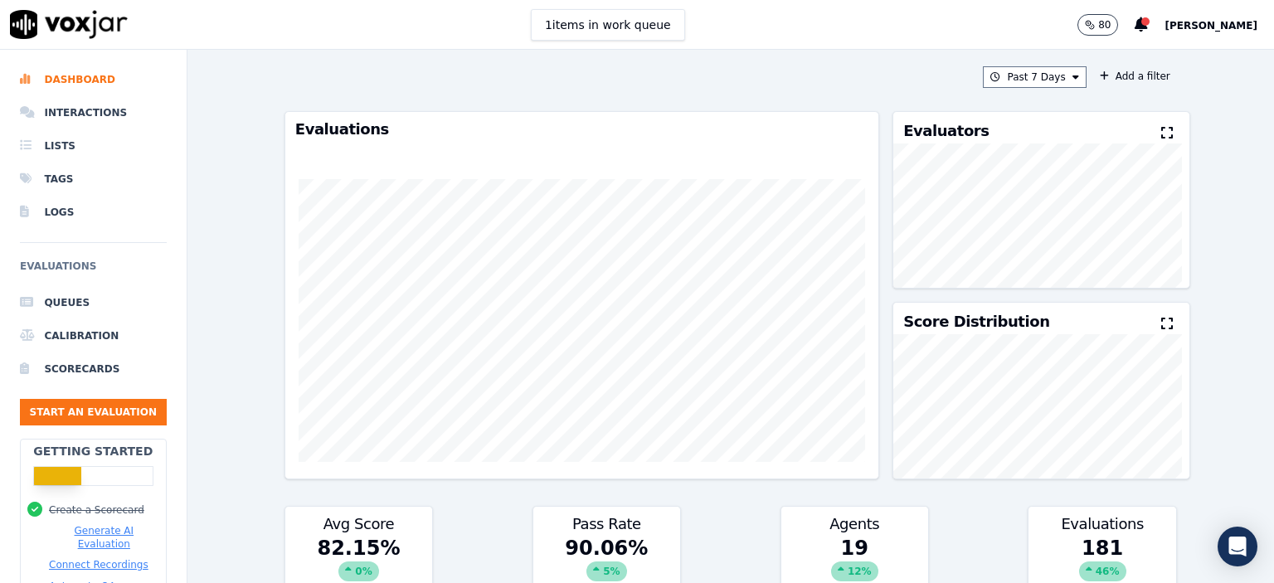 This screenshot has height=583, width=1274. I want to click on h6: Evaluations, so click(93, 271).